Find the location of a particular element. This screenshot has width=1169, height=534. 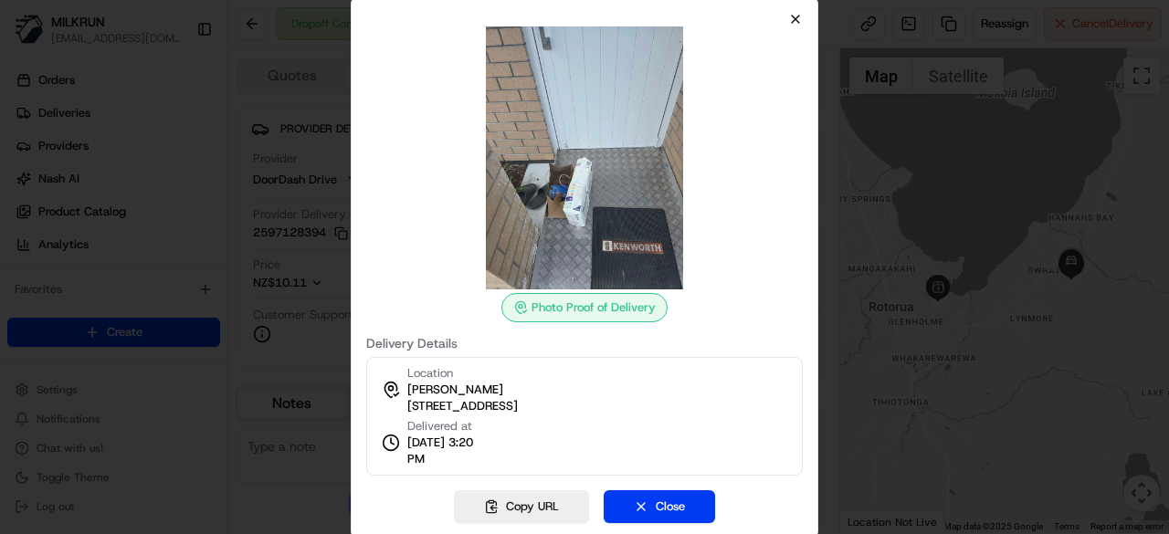

div: Photo Proof of Delivery is located at coordinates (584, 308).